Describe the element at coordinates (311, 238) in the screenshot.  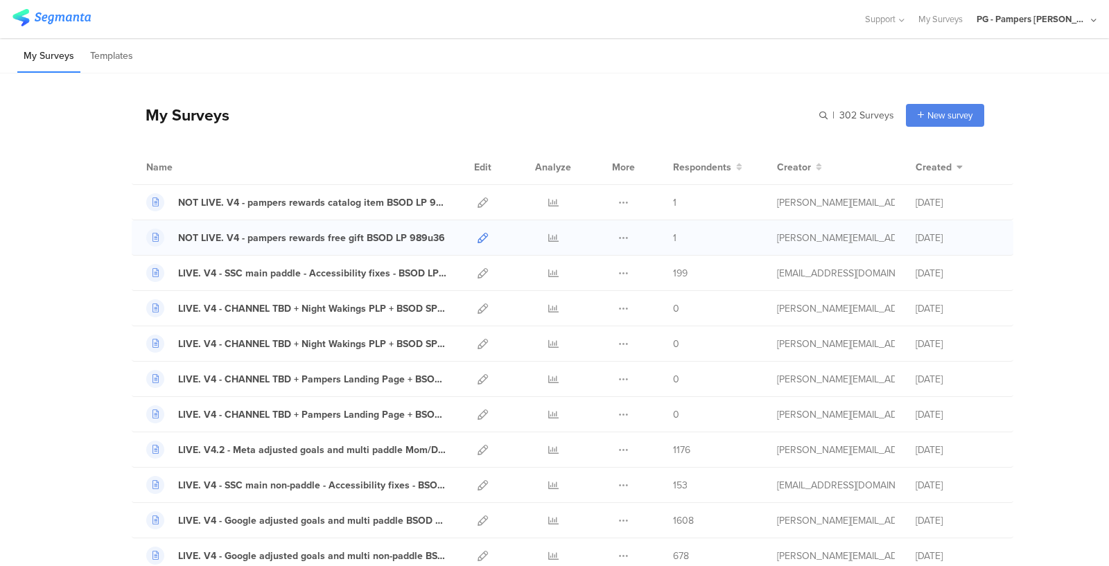
I see `div: NOT LIVE. V4 - pampers rewards free gift BSOD LP 989u36` at that location.